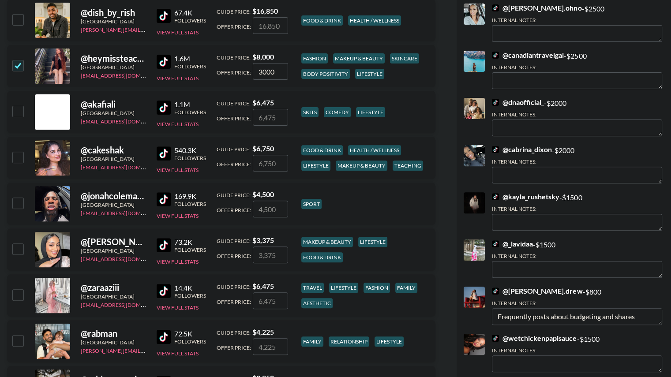 This screenshot has width=671, height=377. What do you see at coordinates (577, 23) in the screenshot?
I see `div: - $ 2500` at bounding box center [577, 23].